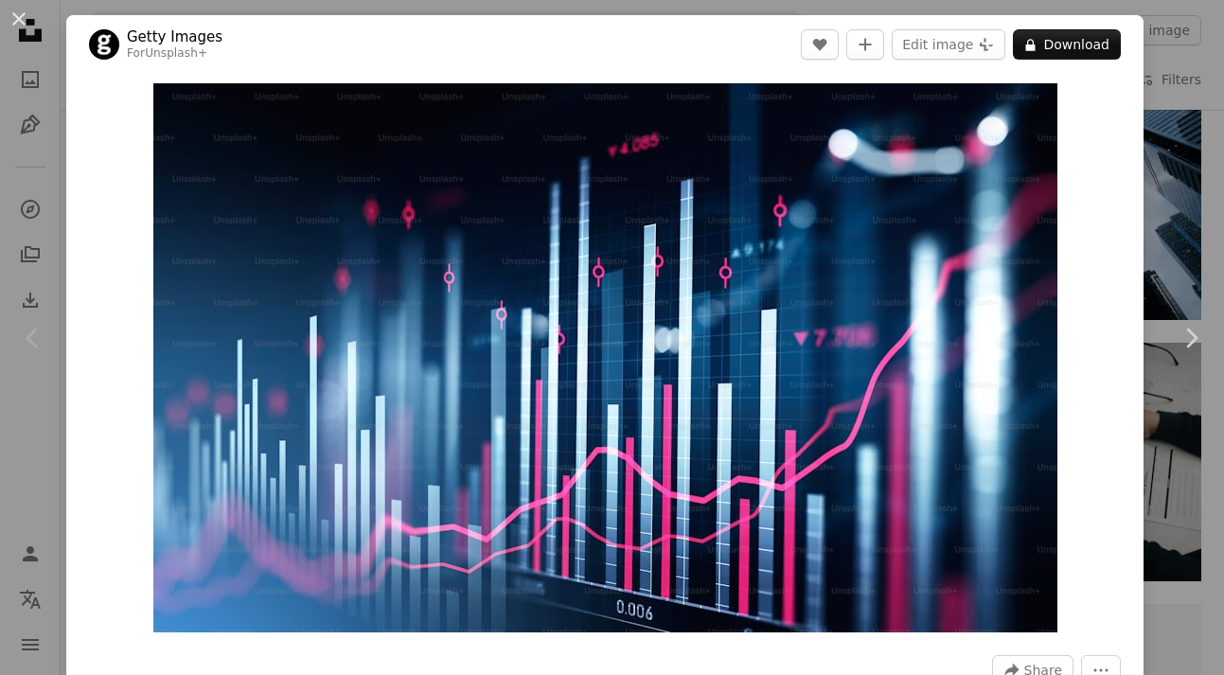 The image size is (1224, 675). I want to click on a: Go to Getty Images profile, so click(104, 44).